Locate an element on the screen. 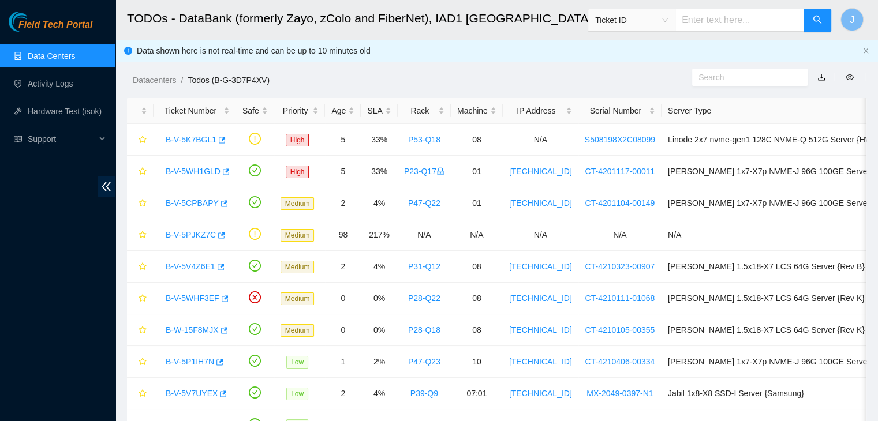 Image resolution: width=878 pixels, height=421 pixels. a: Data Centers is located at coordinates (51, 56).